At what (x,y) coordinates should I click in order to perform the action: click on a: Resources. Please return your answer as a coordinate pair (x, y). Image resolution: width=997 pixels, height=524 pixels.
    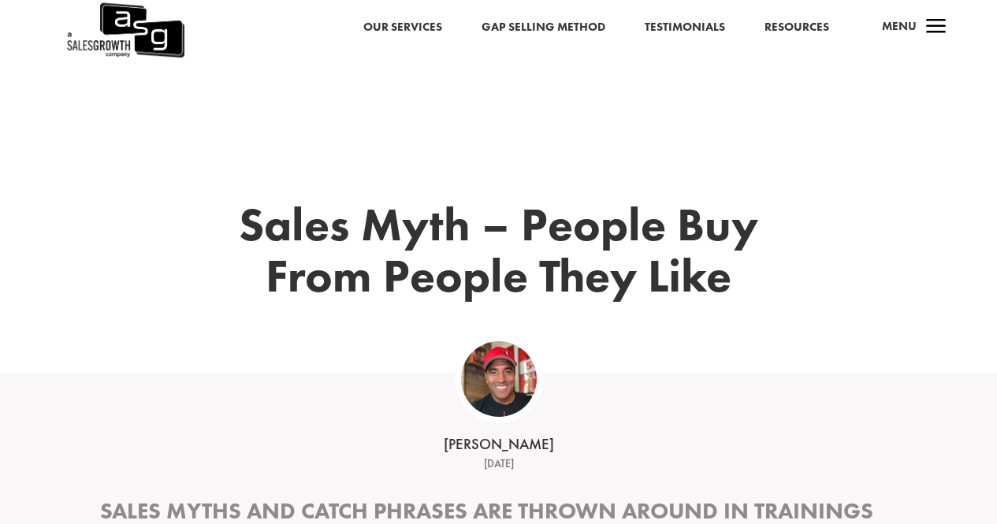
    Looking at the image, I should click on (797, 28).